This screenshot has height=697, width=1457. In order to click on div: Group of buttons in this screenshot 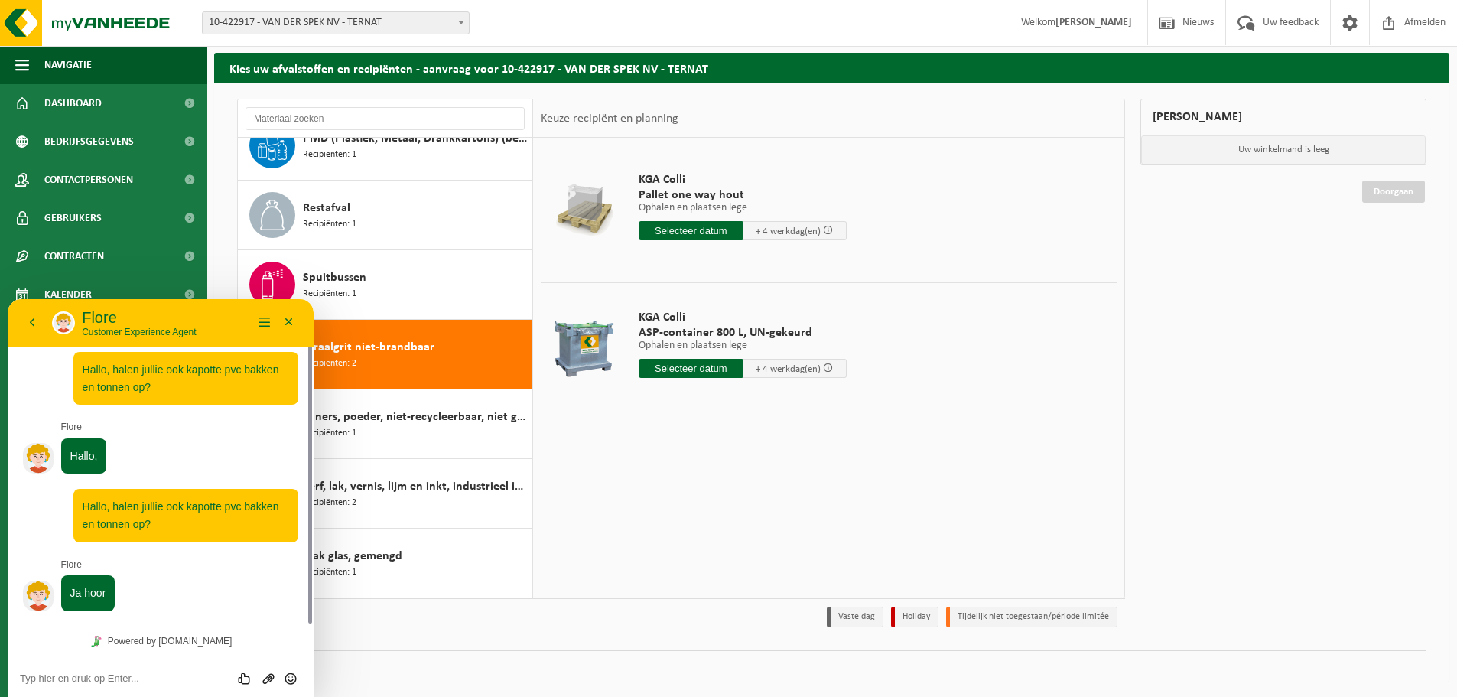, I will do `click(260, 379)`.